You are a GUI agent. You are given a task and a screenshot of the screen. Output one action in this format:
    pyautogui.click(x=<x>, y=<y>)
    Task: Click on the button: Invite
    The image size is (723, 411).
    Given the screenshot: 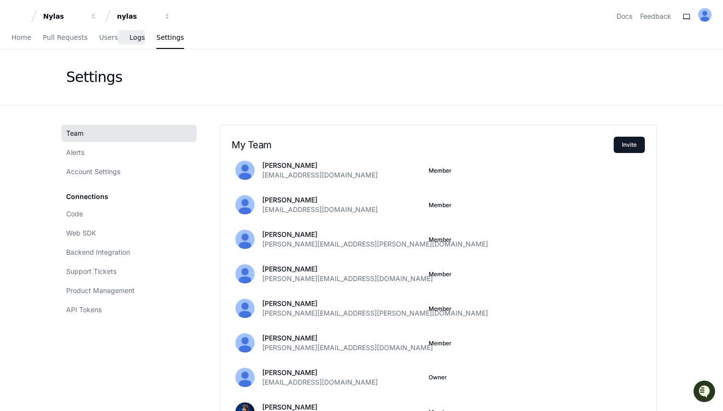 What is the action you would take?
    pyautogui.click(x=629, y=145)
    